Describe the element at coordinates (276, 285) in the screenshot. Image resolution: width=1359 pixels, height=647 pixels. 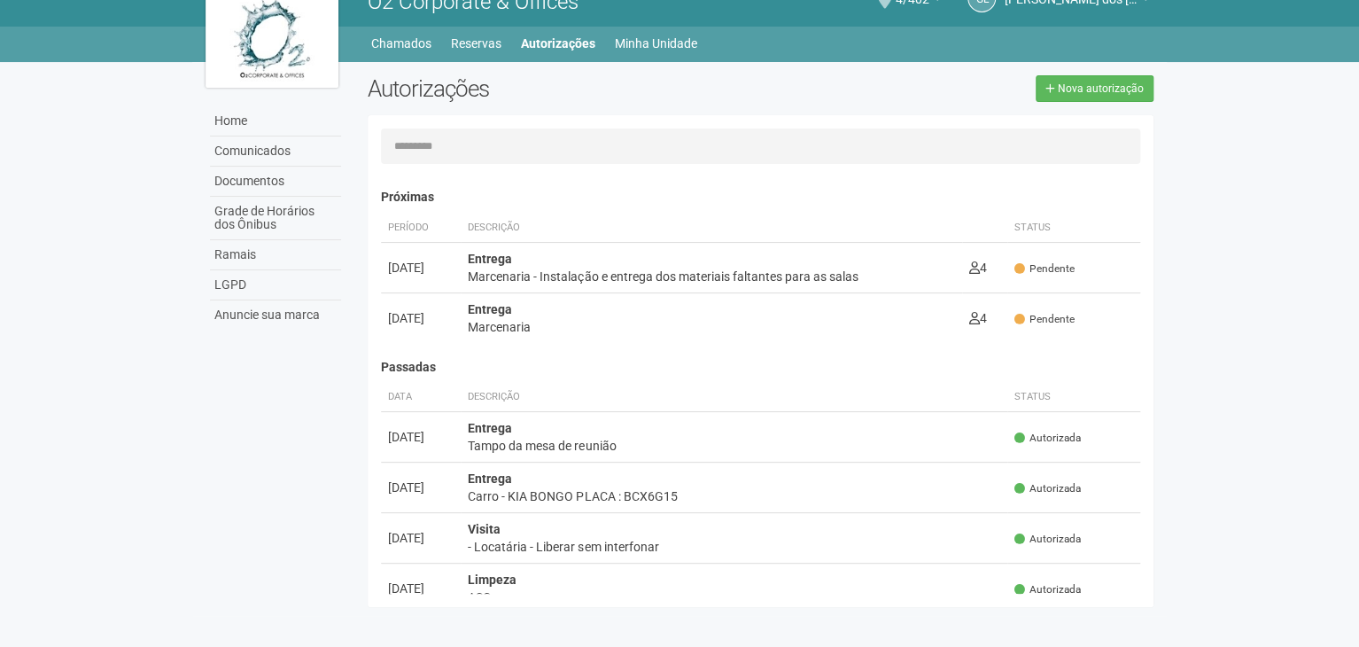
I see `a: LGPD` at that location.